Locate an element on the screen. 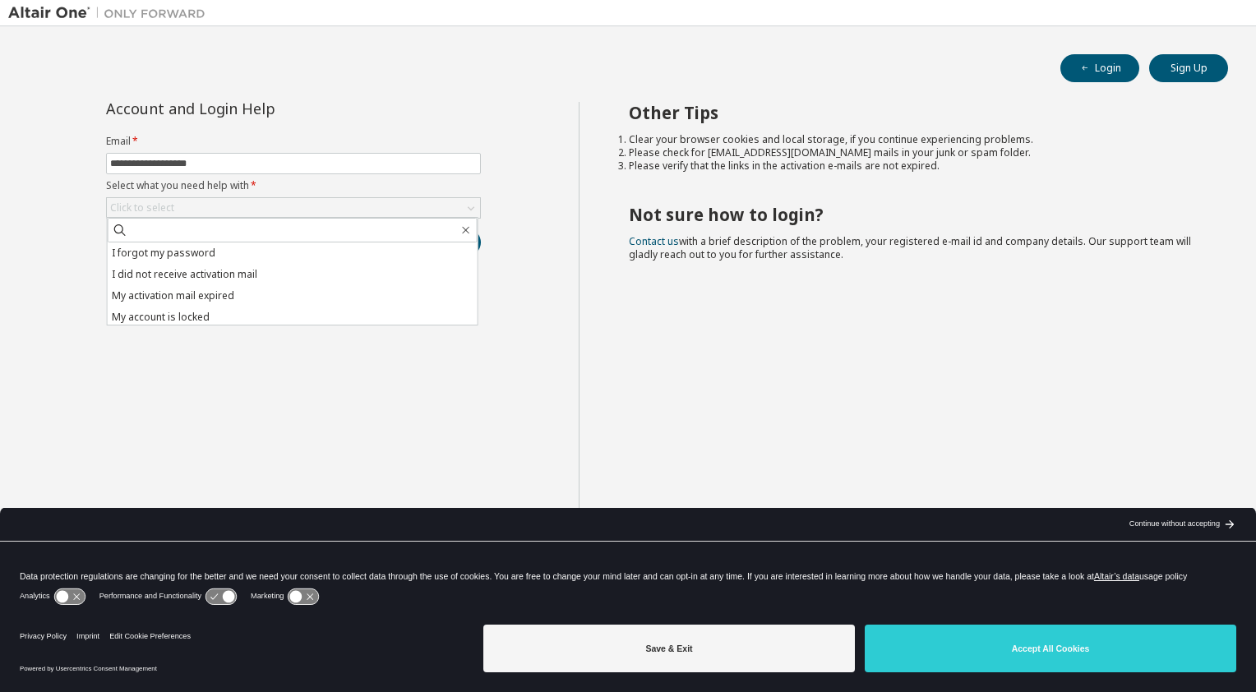 The width and height of the screenshot is (1256, 692). li: Please verify that the links in the activation e-mails are not expired. is located at coordinates (914, 166).